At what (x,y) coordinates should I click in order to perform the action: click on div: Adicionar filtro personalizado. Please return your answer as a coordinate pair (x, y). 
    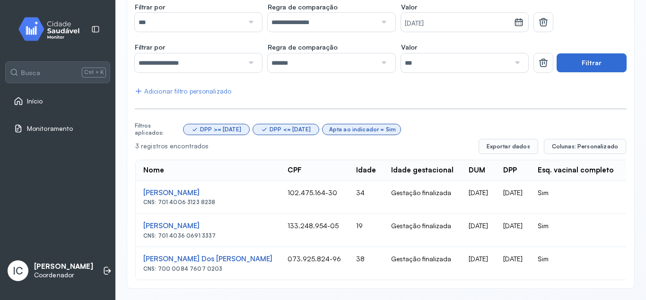
    Looking at the image, I should click on (183, 91).